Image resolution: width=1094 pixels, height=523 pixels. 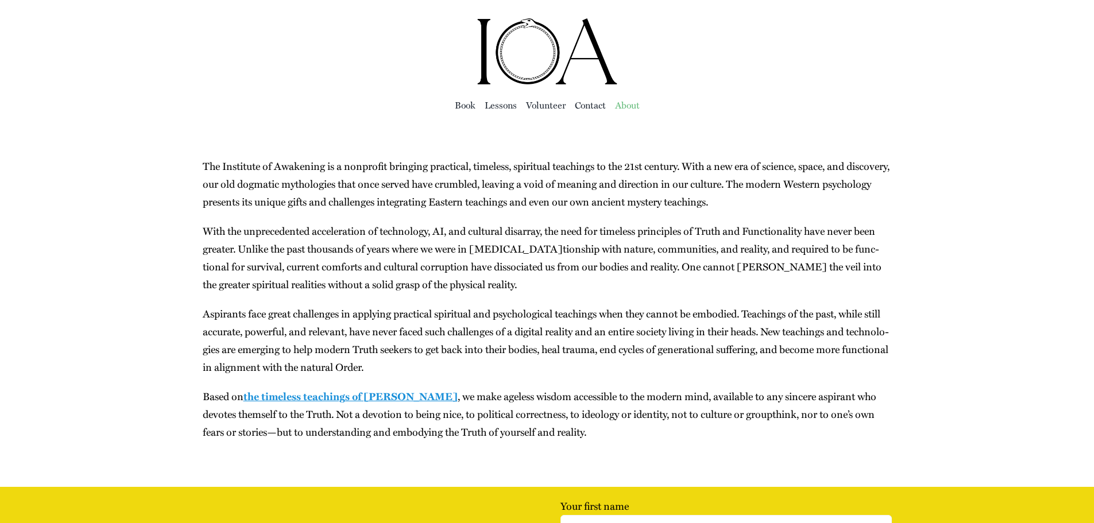 I want to click on a: Vol­un­teer, so click(x=546, y=105).